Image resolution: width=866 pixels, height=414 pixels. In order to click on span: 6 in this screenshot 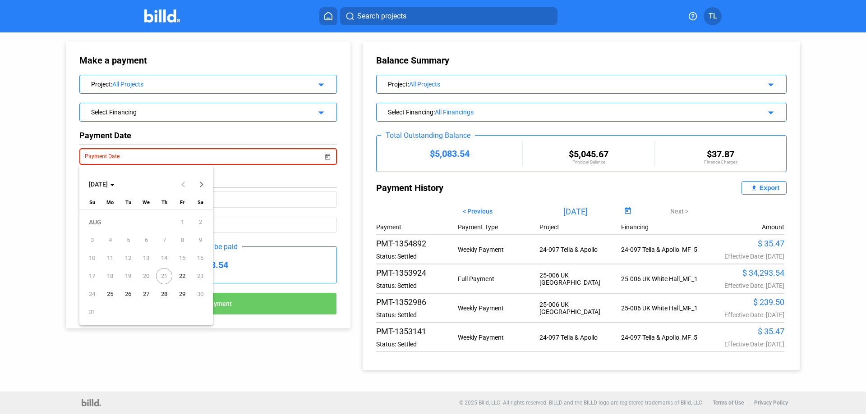, I will do `click(146, 240)`.